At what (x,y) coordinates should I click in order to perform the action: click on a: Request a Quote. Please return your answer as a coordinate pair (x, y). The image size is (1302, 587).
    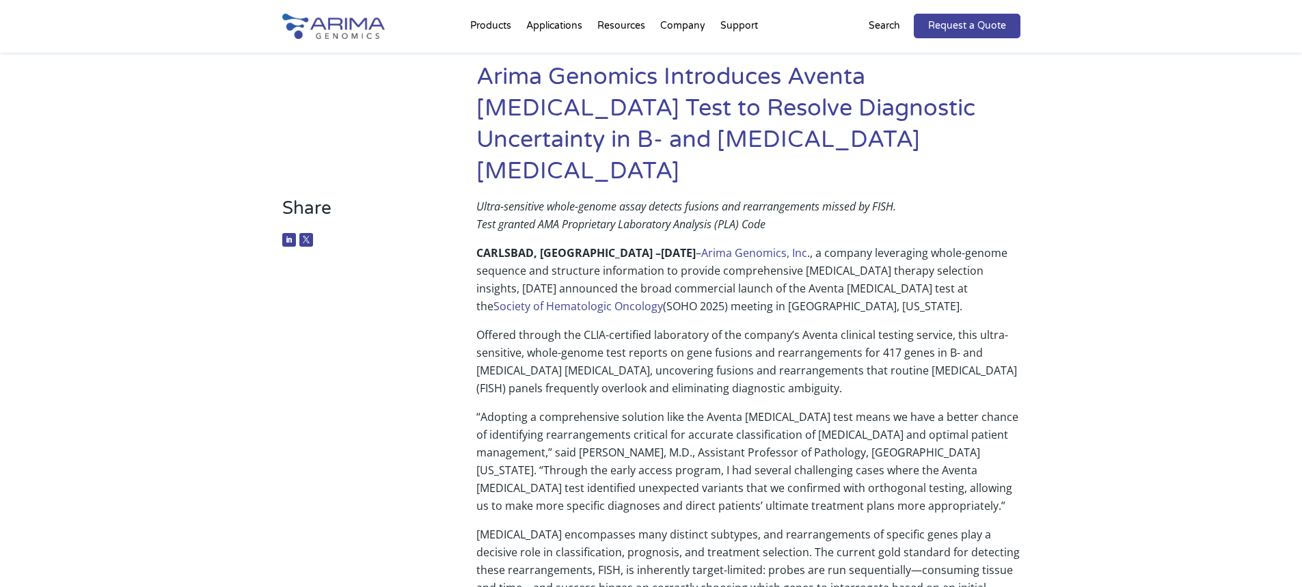
    Looking at the image, I should click on (967, 26).